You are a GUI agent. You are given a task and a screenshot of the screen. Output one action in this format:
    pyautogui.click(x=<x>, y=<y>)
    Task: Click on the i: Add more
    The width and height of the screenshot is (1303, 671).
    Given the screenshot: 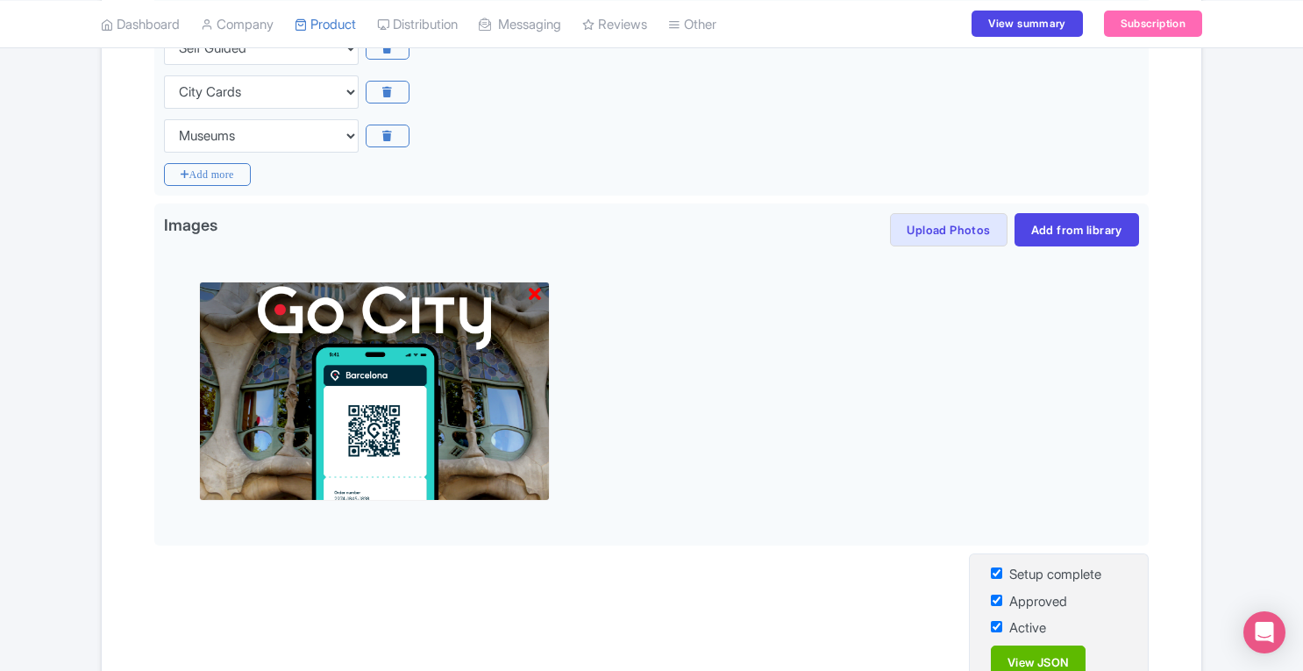 What is the action you would take?
    pyautogui.click(x=207, y=174)
    